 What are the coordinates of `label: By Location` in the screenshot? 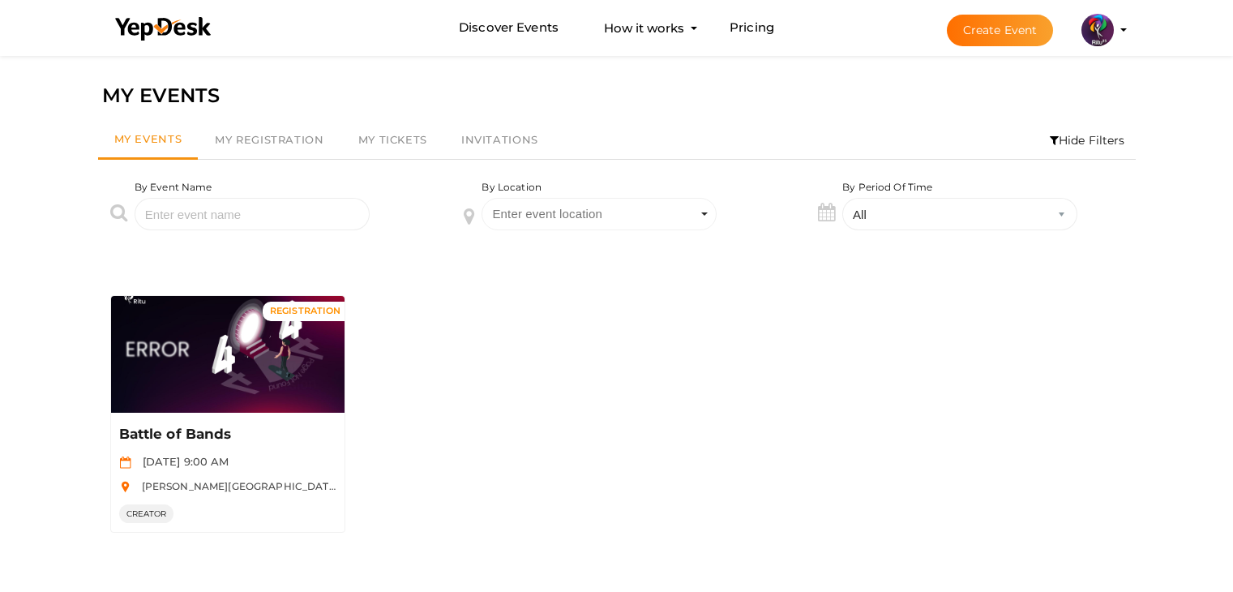 It's located at (511, 186).